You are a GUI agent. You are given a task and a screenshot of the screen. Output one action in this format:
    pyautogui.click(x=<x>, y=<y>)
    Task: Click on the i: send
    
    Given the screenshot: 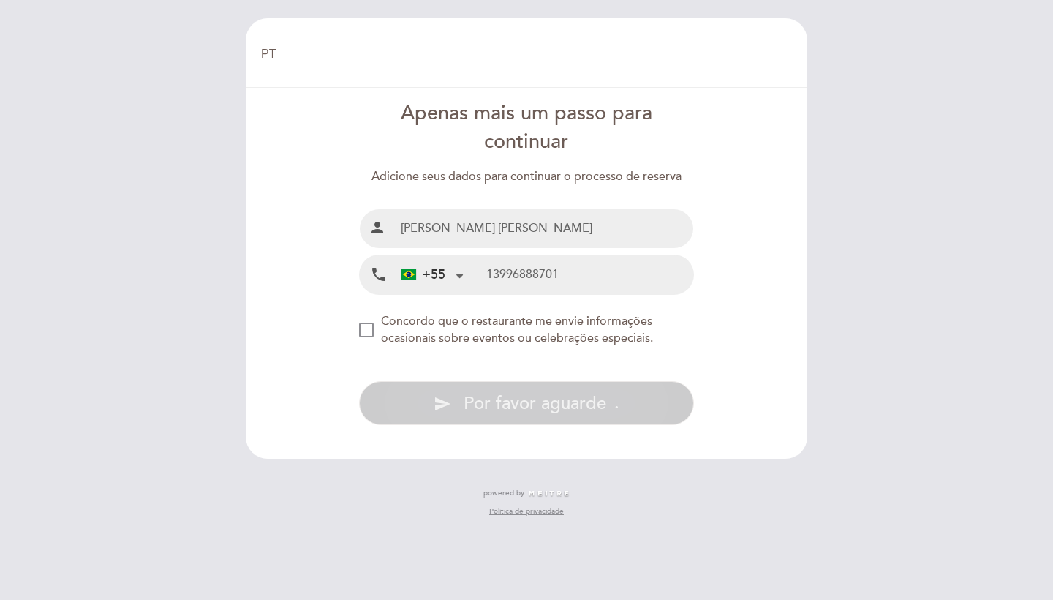 What is the action you would take?
    pyautogui.click(x=443, y=404)
    